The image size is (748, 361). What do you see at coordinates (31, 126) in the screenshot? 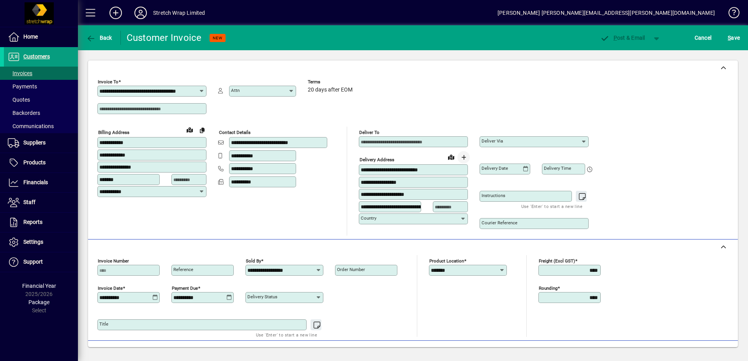
I see `span: Communications` at bounding box center [31, 126].